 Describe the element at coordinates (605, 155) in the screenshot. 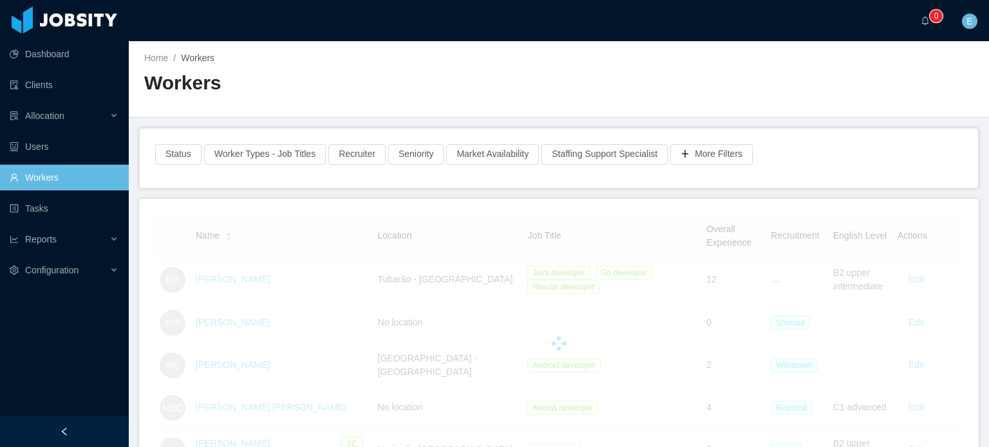

I see `button: Staffing Support Specialist` at that location.